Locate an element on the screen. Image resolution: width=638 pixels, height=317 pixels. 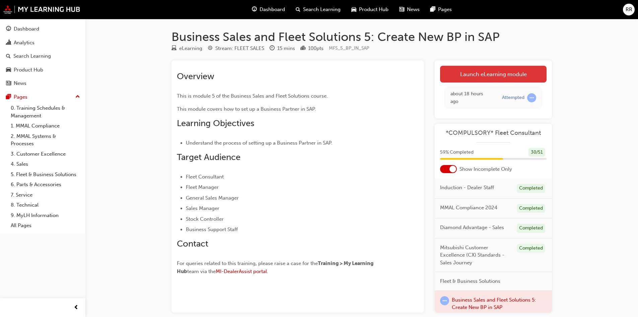
a: 0. Training Schedules & Management is located at coordinates (45, 112).